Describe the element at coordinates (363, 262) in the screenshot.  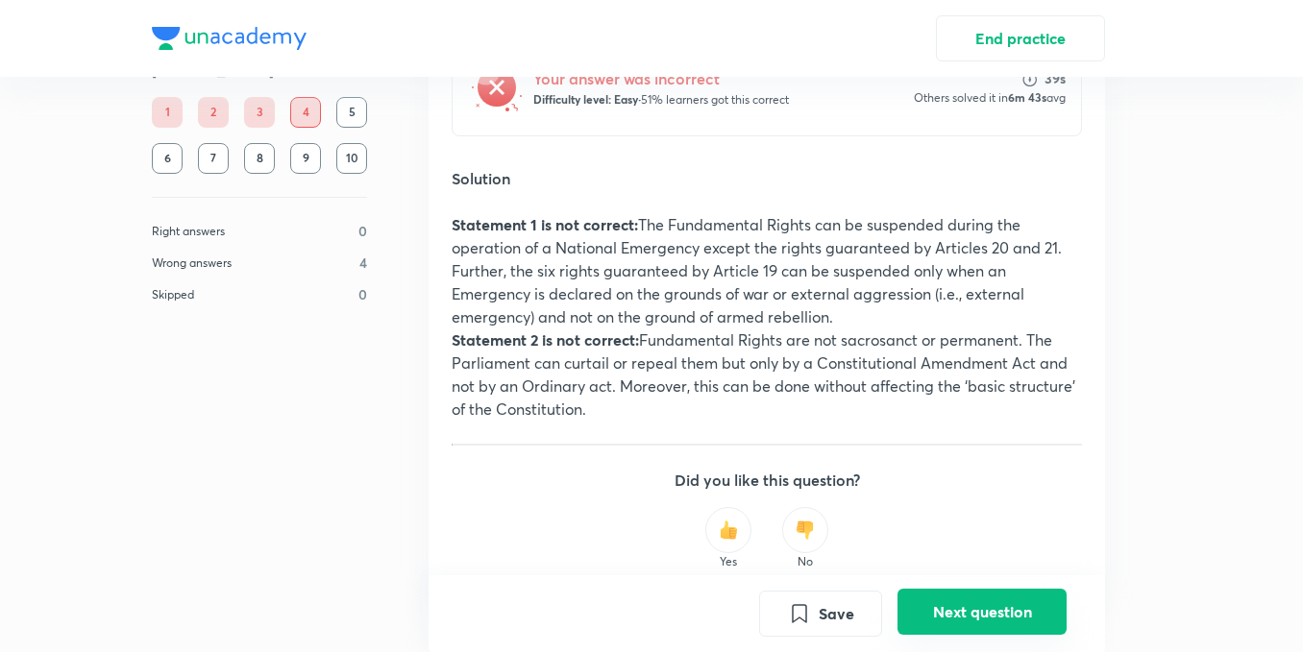
I see `p: 4` at that location.